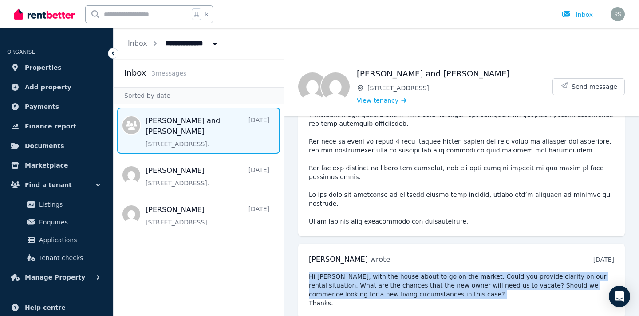 Image resolution: width=639 pixels, height=316 pixels. Describe the element at coordinates (56, 204) in the screenshot. I see `a: Listings` at that location.